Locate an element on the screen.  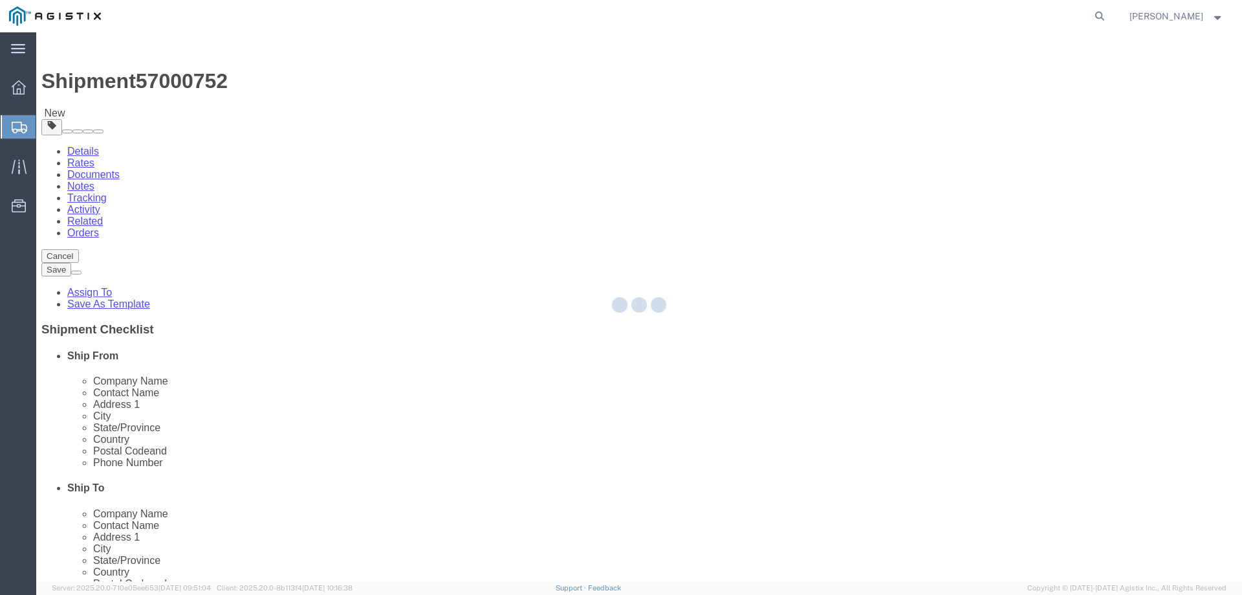
span: Jessica Albus is located at coordinates (1166, 16).